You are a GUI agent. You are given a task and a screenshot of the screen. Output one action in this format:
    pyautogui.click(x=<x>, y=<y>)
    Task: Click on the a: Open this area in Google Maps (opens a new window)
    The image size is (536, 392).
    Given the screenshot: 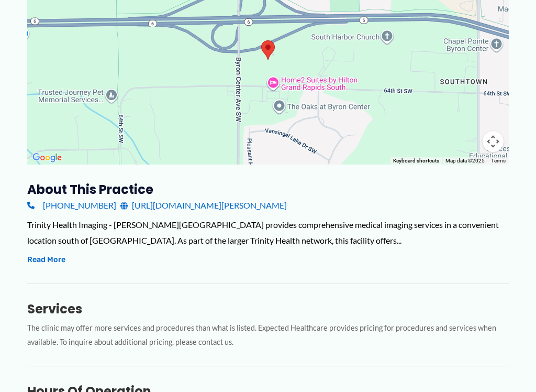 What is the action you would take?
    pyautogui.click(x=47, y=158)
    